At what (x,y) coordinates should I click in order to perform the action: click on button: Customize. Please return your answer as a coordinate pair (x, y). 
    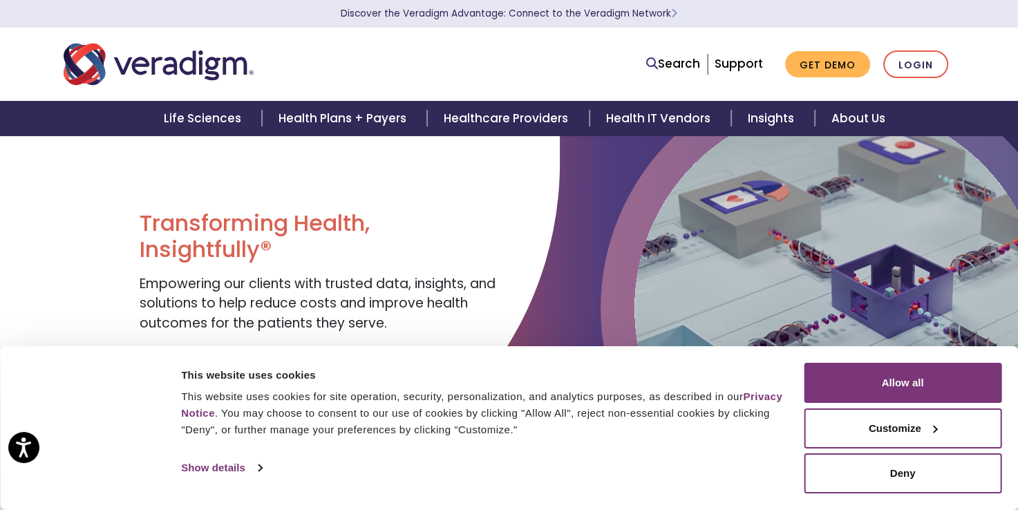
    Looking at the image, I should click on (902, 428).